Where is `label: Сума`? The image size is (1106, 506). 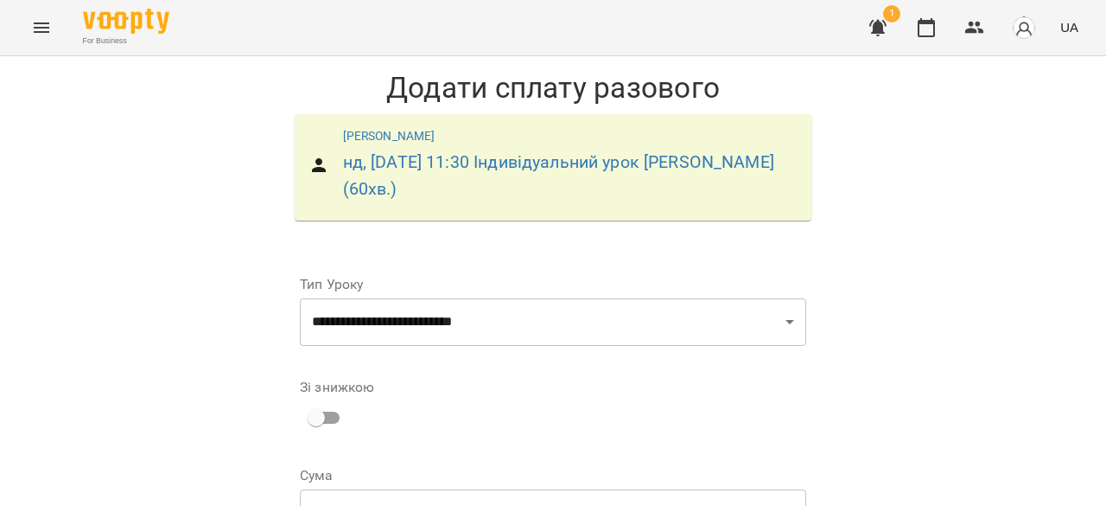 label: Сума is located at coordinates (553, 475).